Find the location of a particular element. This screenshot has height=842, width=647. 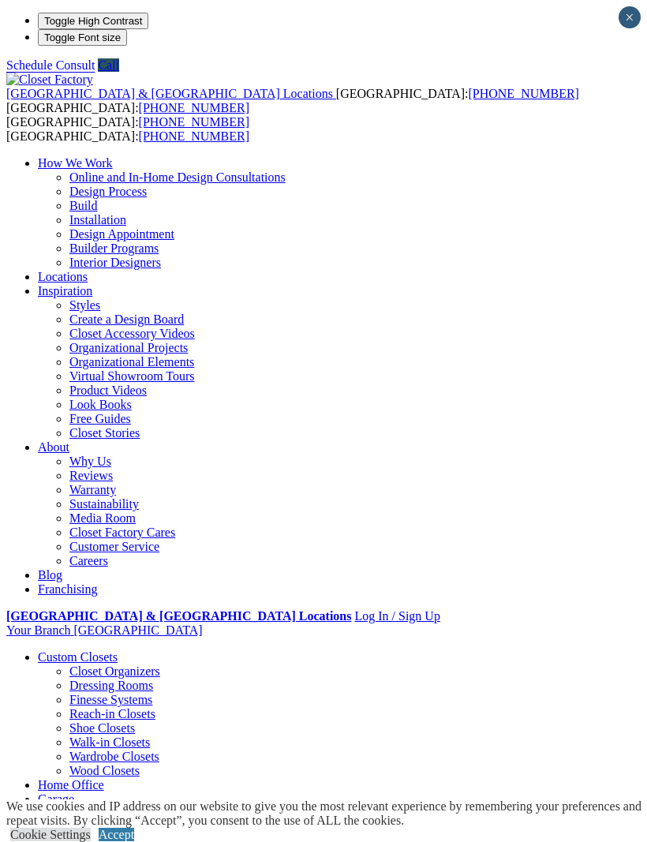

a: Locations is located at coordinates (62, 276).